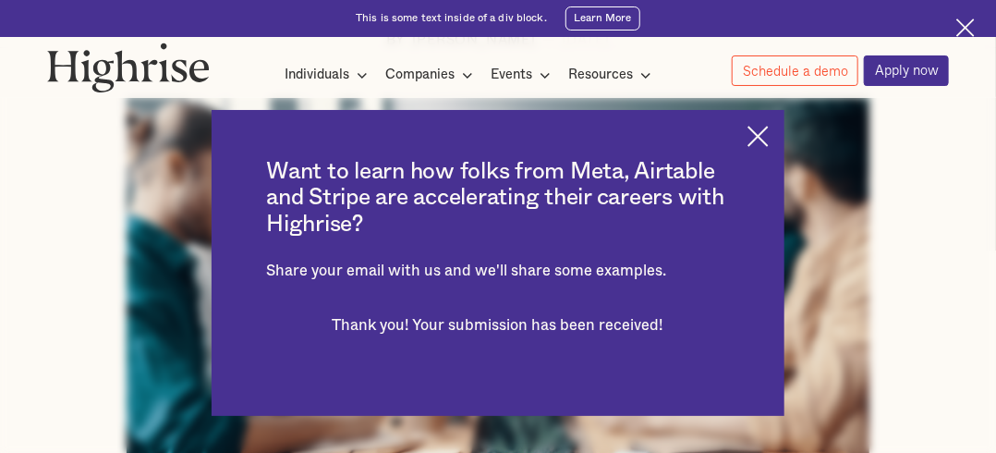 The width and height of the screenshot is (996, 453). What do you see at coordinates (907, 70) in the screenshot?
I see `a: Apply now` at bounding box center [907, 70].